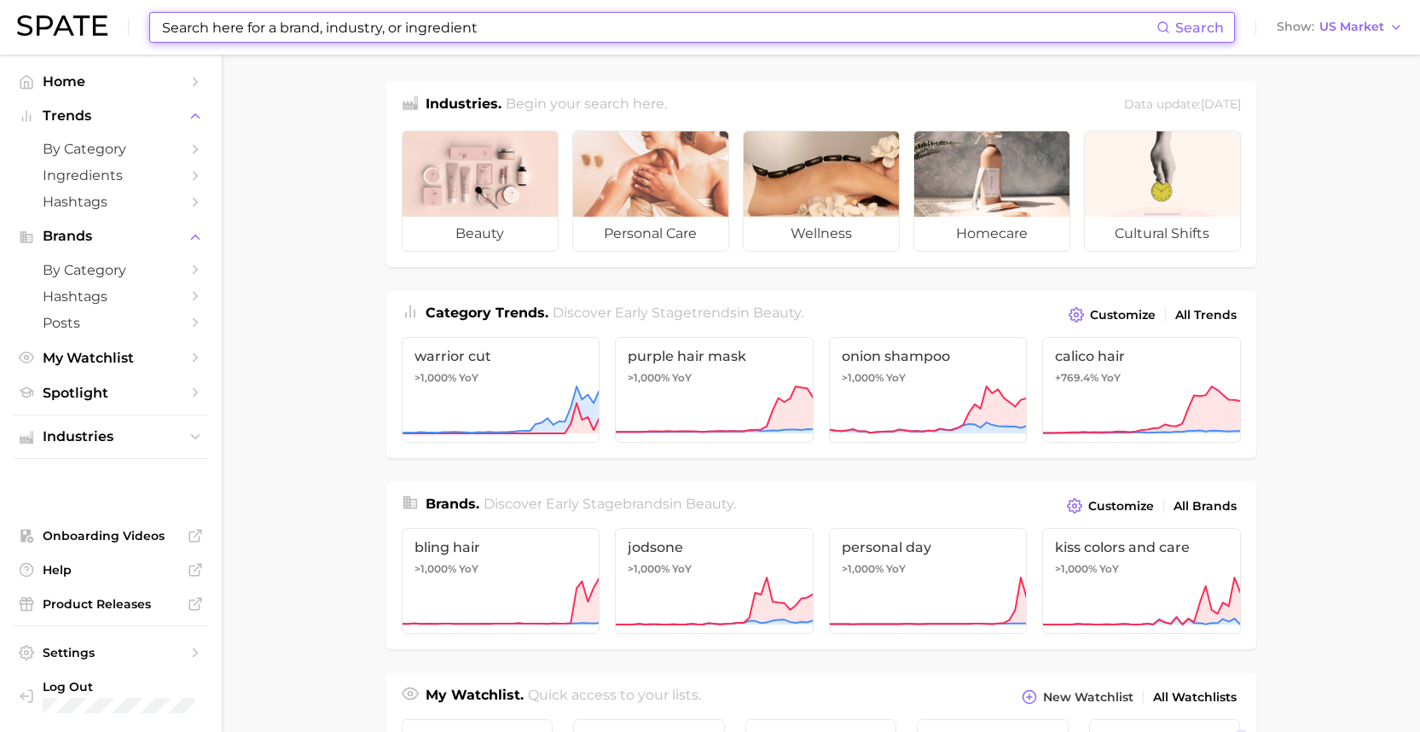  I want to click on h2: Begin your search here., so click(586, 105).